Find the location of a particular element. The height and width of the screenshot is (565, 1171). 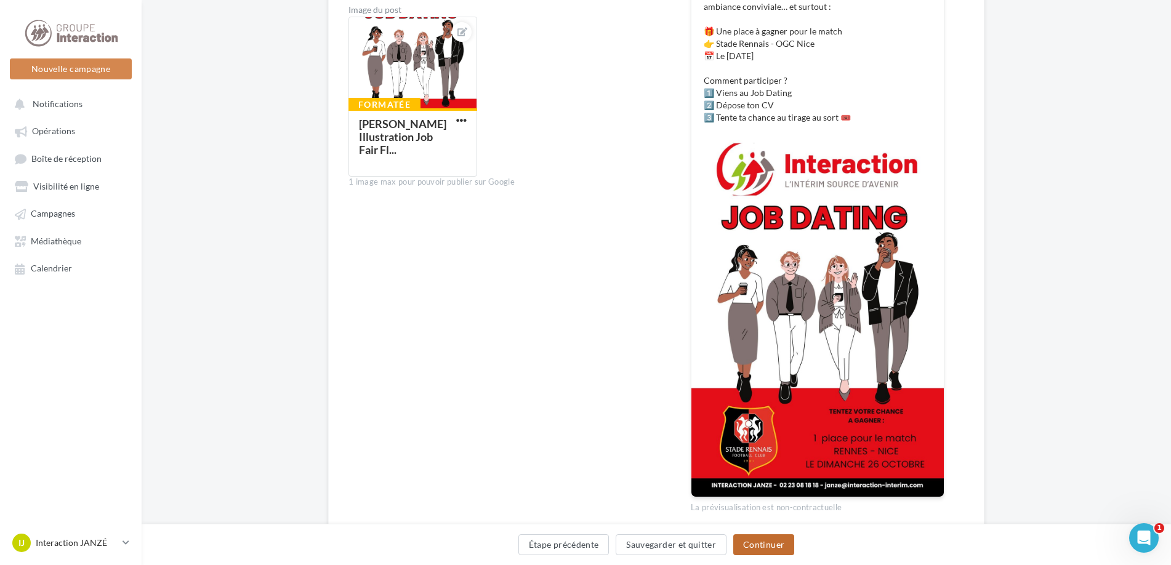

a: IJ Interaction JANZÉ is located at coordinates (71, 543).